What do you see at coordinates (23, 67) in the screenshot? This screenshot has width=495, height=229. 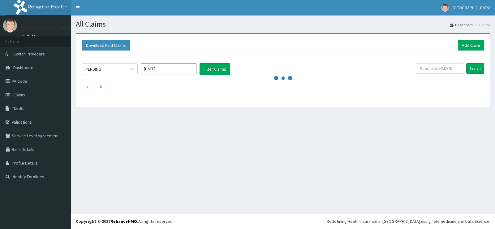 I see `span: Dashboard` at bounding box center [23, 67].